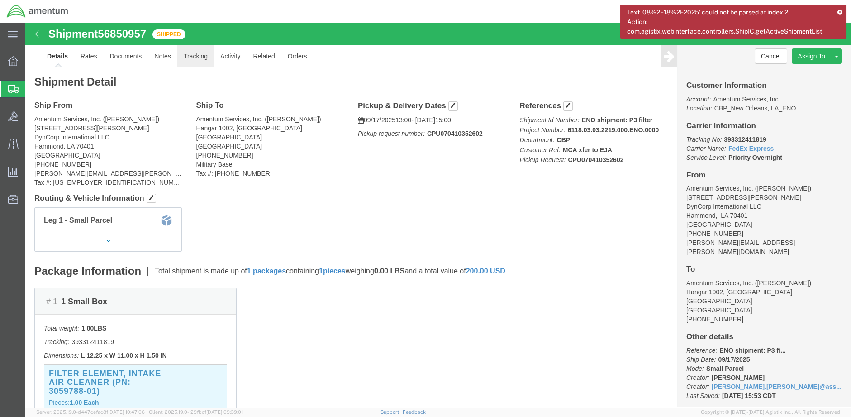 This screenshot has height=417, width=851. I want to click on span: Client: 2025.19.0-129fbcf, so click(196, 412).